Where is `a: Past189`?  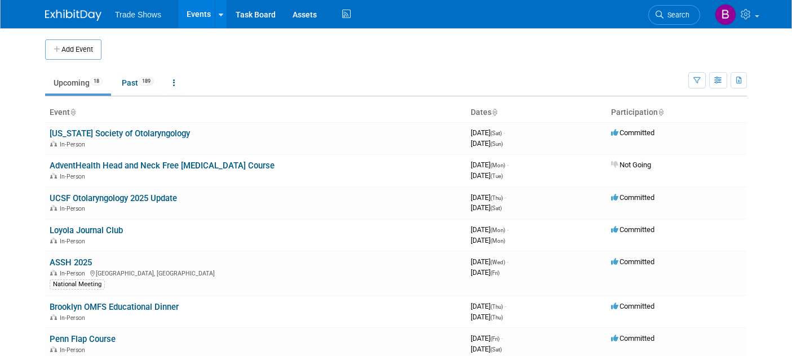
a: Past189 is located at coordinates (138, 83).